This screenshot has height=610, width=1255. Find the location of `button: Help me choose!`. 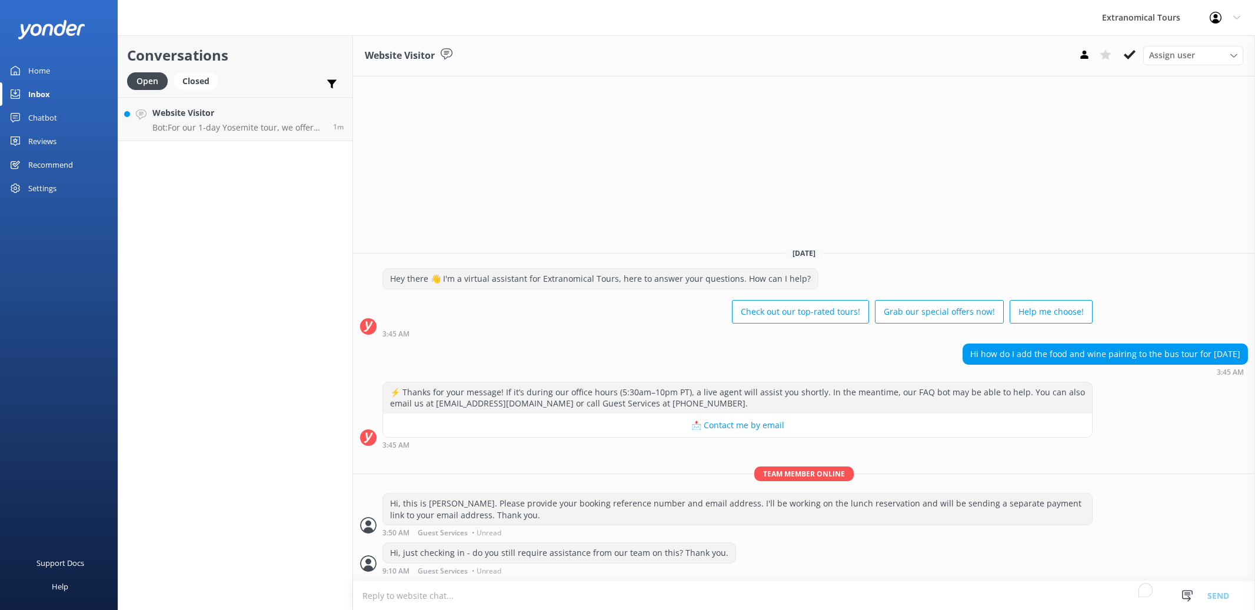

button: Help me choose! is located at coordinates (1051, 312).